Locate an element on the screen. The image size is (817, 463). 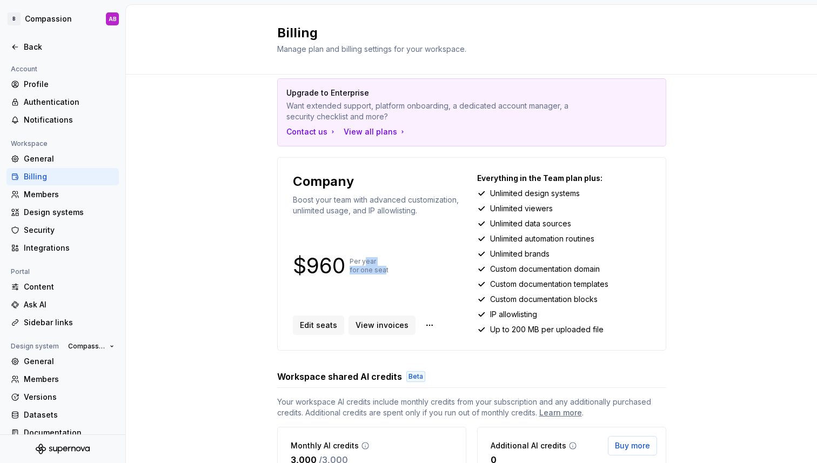
span: Your workspace AI credits include monthly credits from your subscription and any additionally pur... is located at coordinates (472, 408).